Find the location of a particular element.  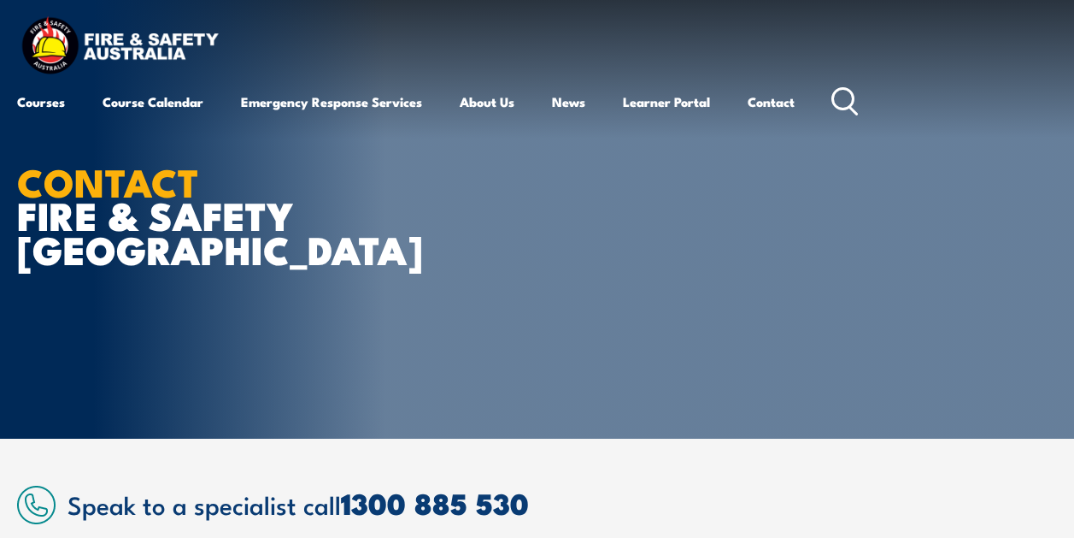

a: About Us is located at coordinates (487, 102).